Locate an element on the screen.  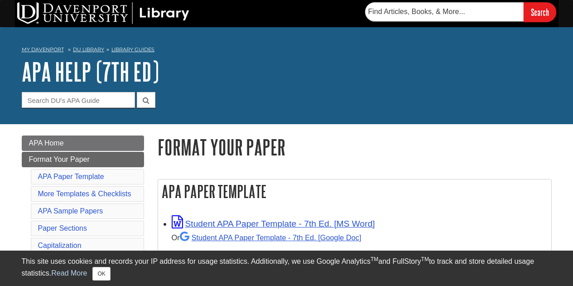
a: Read More is located at coordinates (69, 273).